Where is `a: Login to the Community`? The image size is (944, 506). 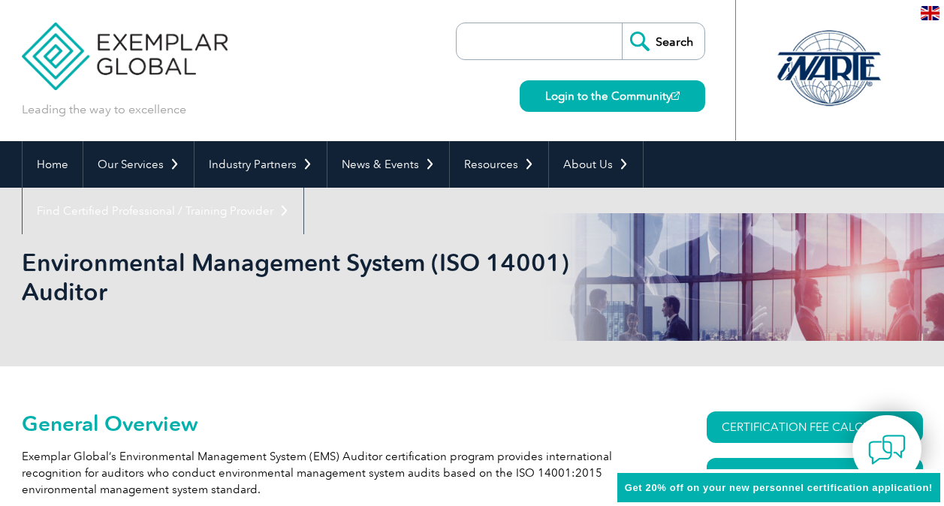
a: Login to the Community is located at coordinates (612, 96).